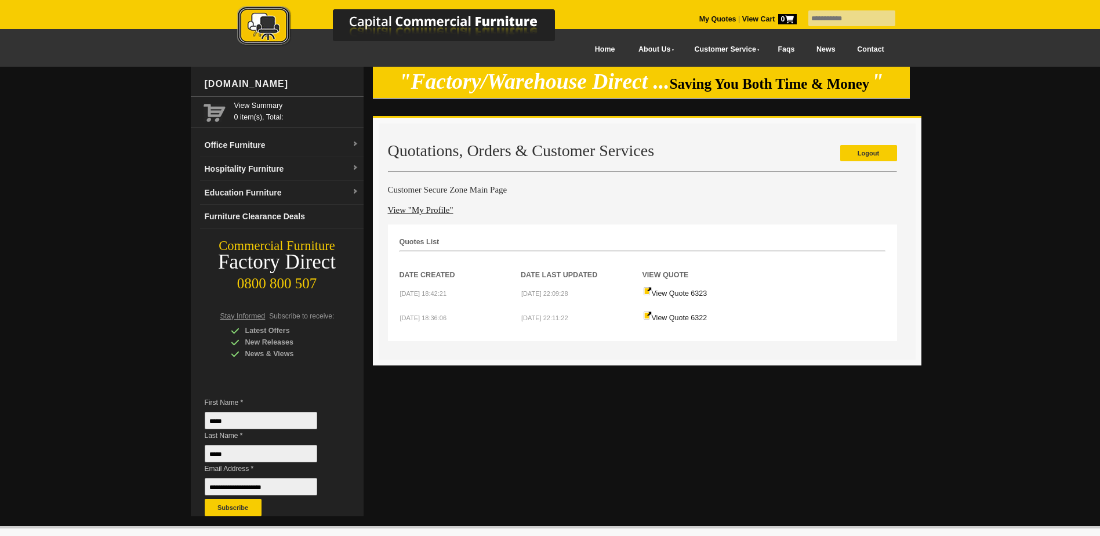 Image resolution: width=1100 pixels, height=536 pixels. What do you see at coordinates (421, 210) in the screenshot?
I see `a: View "My Profile"` at bounding box center [421, 210].